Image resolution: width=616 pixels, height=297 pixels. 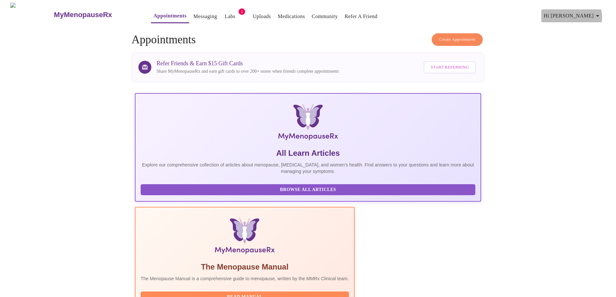 What do you see at coordinates (205, 16) in the screenshot?
I see `button: Messaging` at bounding box center [205, 16].